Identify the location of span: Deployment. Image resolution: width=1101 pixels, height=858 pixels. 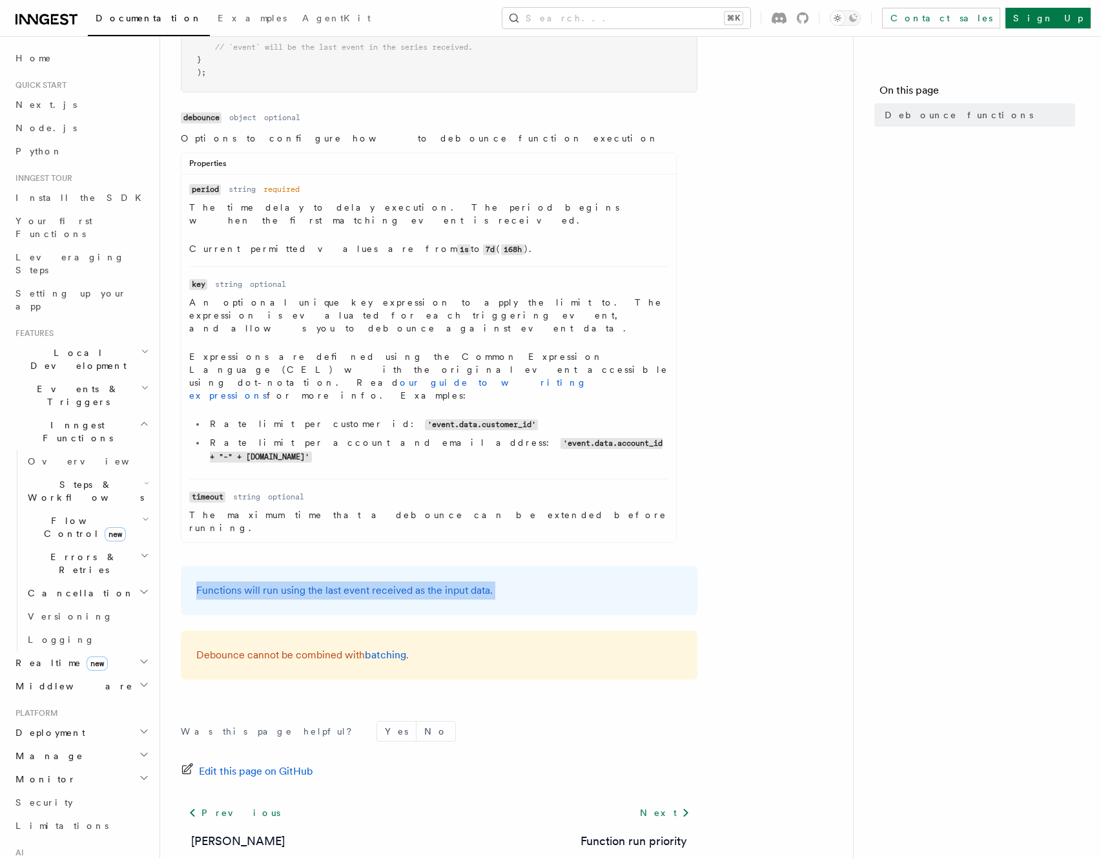
(48, 732).